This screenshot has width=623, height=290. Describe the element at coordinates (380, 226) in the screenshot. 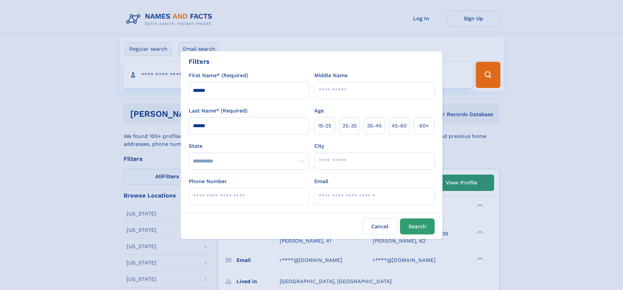

I see `label: Cancel` at that location.